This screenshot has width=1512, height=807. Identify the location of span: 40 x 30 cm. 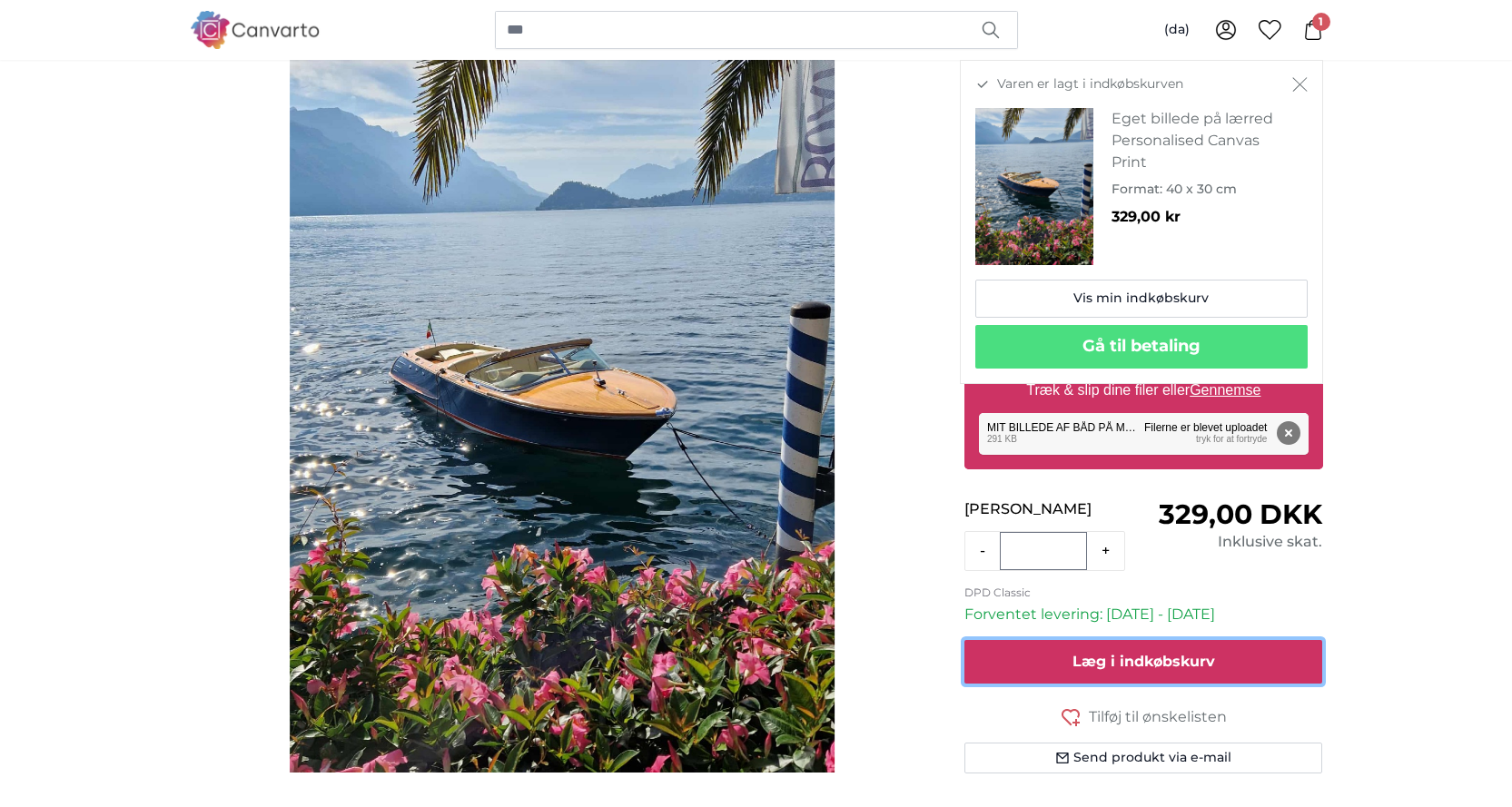
(1201, 189).